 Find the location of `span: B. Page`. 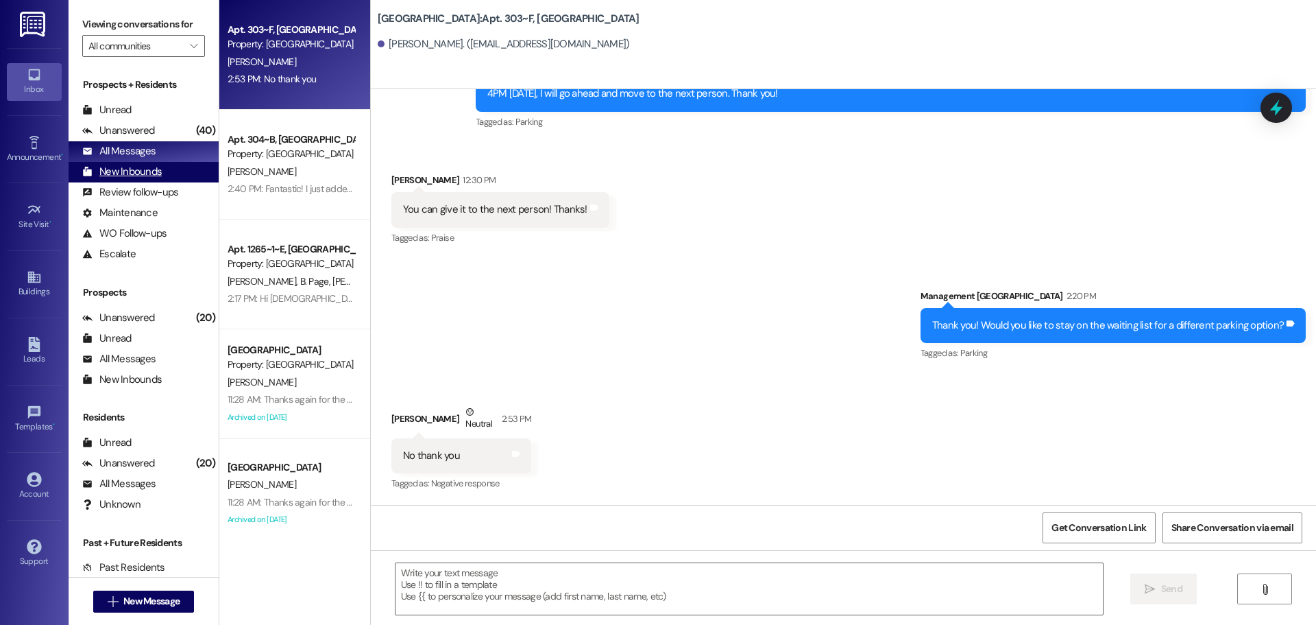

span: B. Page is located at coordinates (316, 281).